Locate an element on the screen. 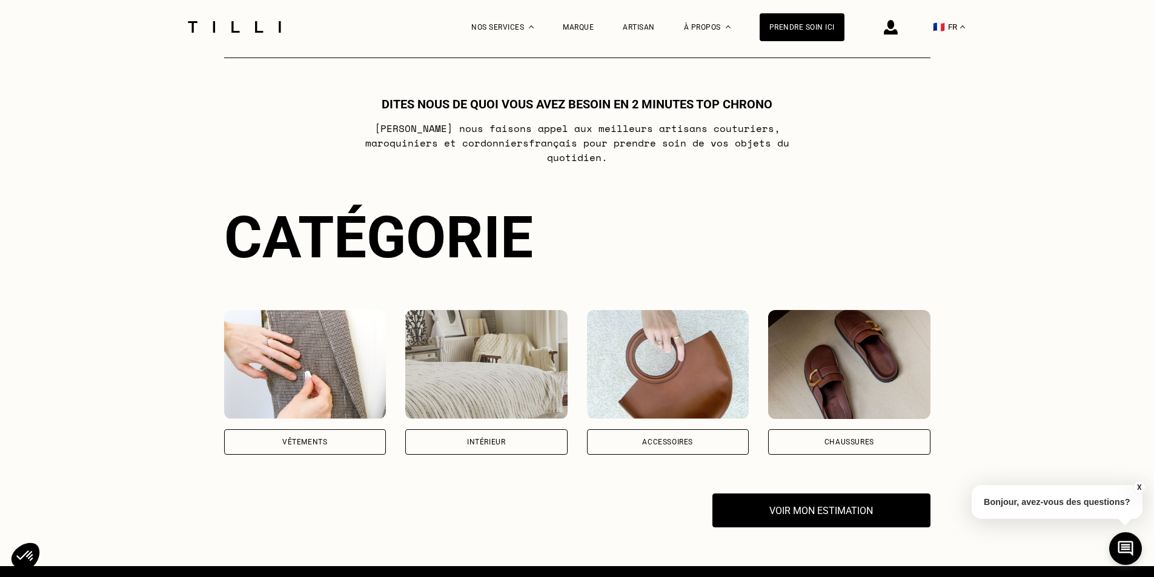 The height and width of the screenshot is (577, 1154). button: X is located at coordinates (1139, 488).